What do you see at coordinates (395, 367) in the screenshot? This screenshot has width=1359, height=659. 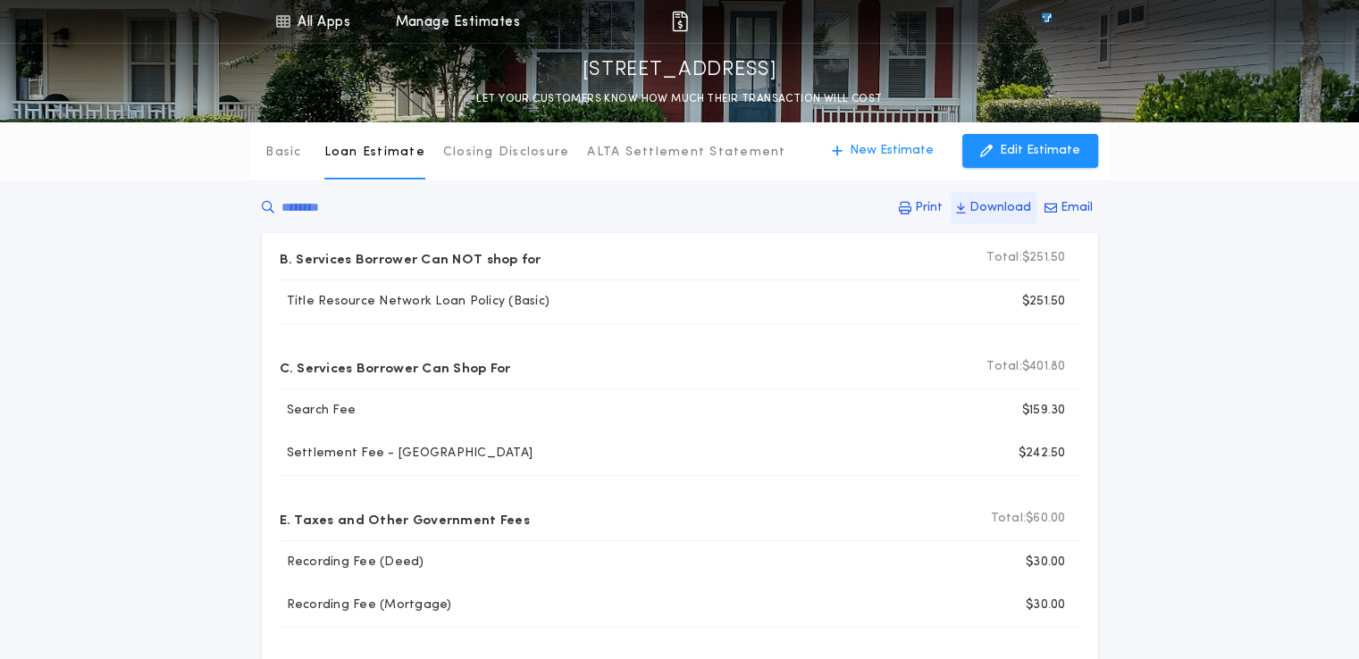 I see `p: C. Services Borrower Can Shop For` at bounding box center [395, 367].